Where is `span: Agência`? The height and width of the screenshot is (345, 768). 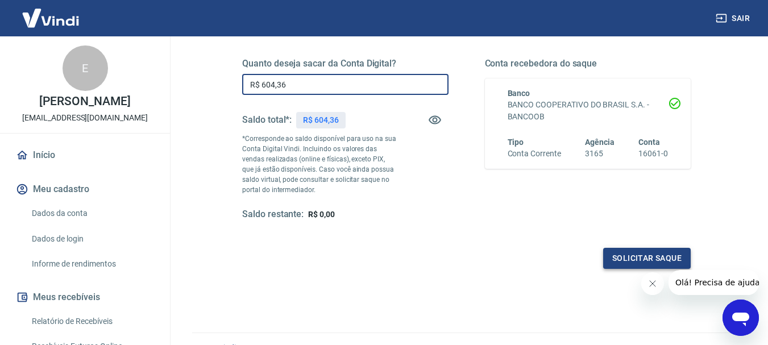 span: Agência is located at coordinates (600, 142).